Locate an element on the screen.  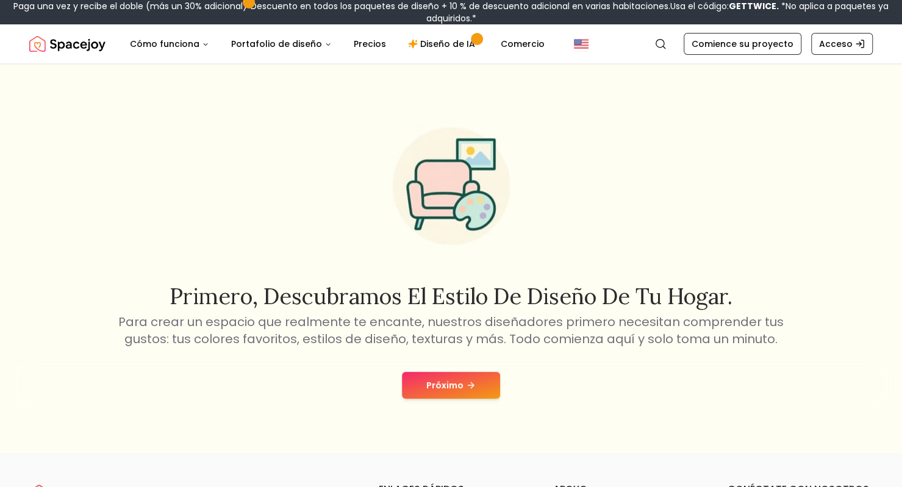
nav: Global is located at coordinates (451, 44).